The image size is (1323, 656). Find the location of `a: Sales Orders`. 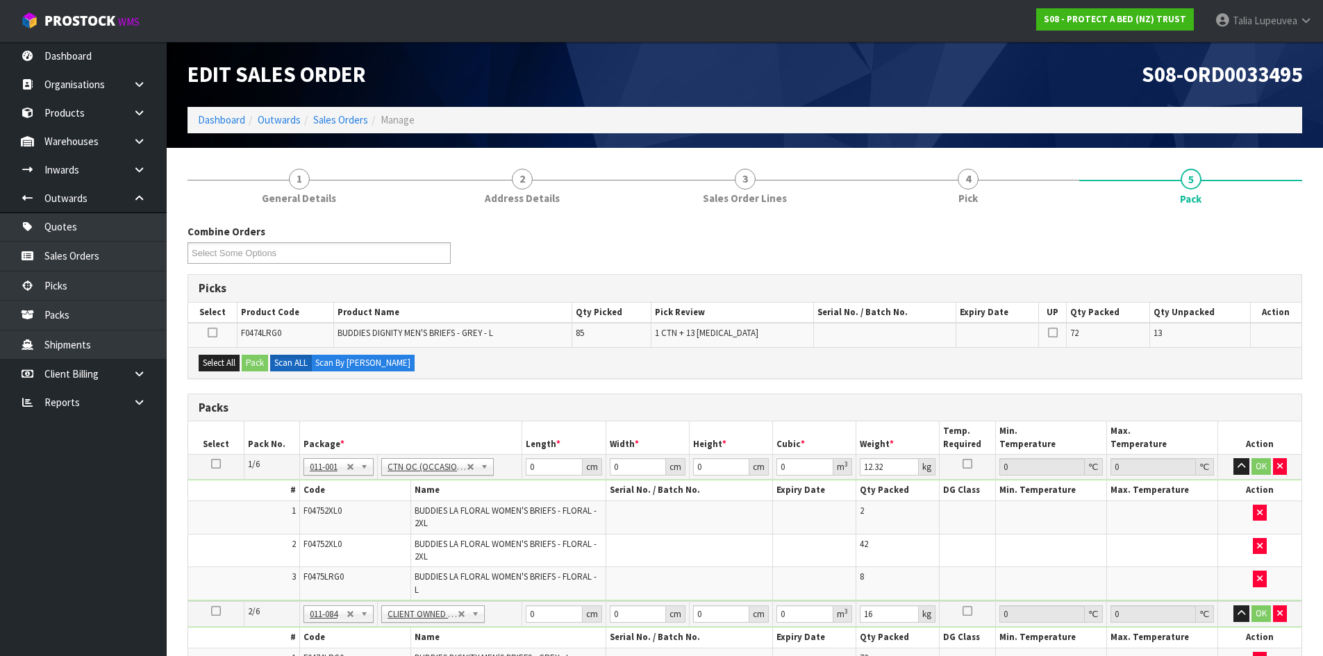

a: Sales Orders is located at coordinates (340, 119).